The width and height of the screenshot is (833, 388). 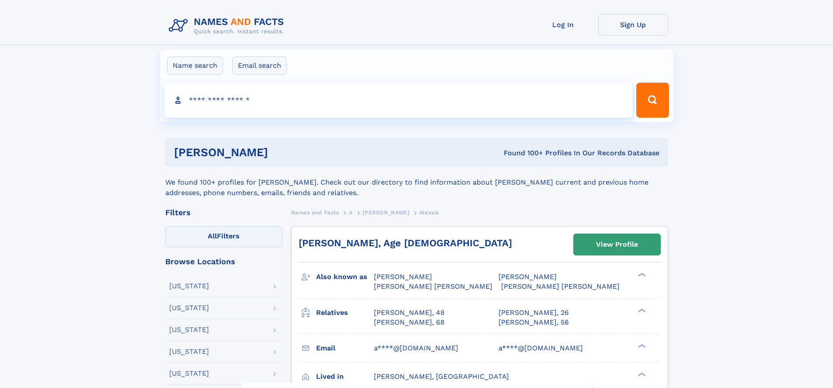 What do you see at coordinates (195, 66) in the screenshot?
I see `label: Name search` at bounding box center [195, 66].